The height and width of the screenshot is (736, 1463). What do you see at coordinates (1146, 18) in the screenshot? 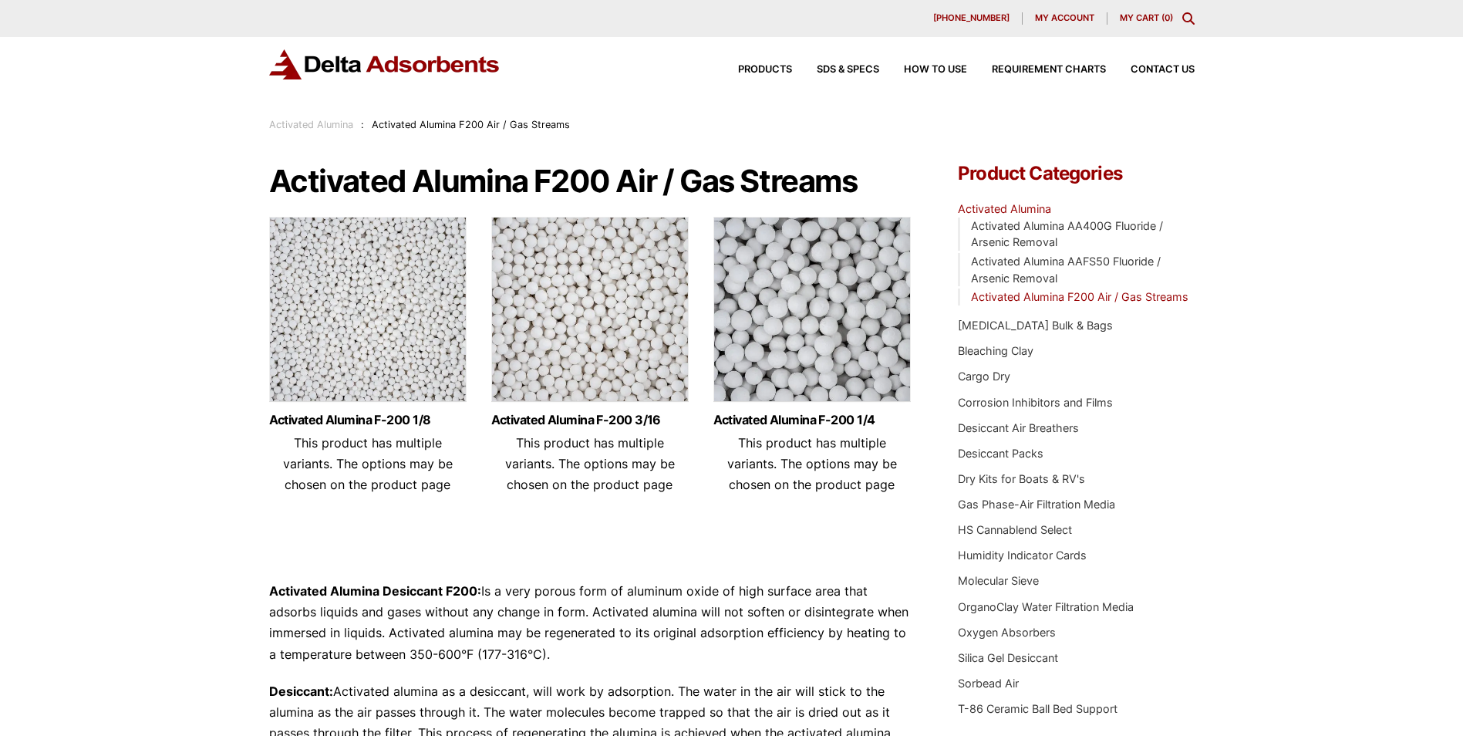
I see `a: My Cart (0)` at bounding box center [1146, 18].